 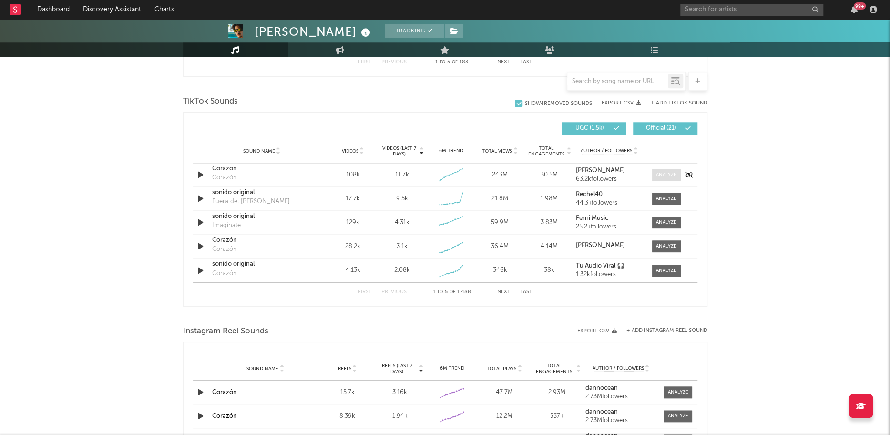 I want to click on span: UGC ( 1.5k ), so click(x=590, y=128).